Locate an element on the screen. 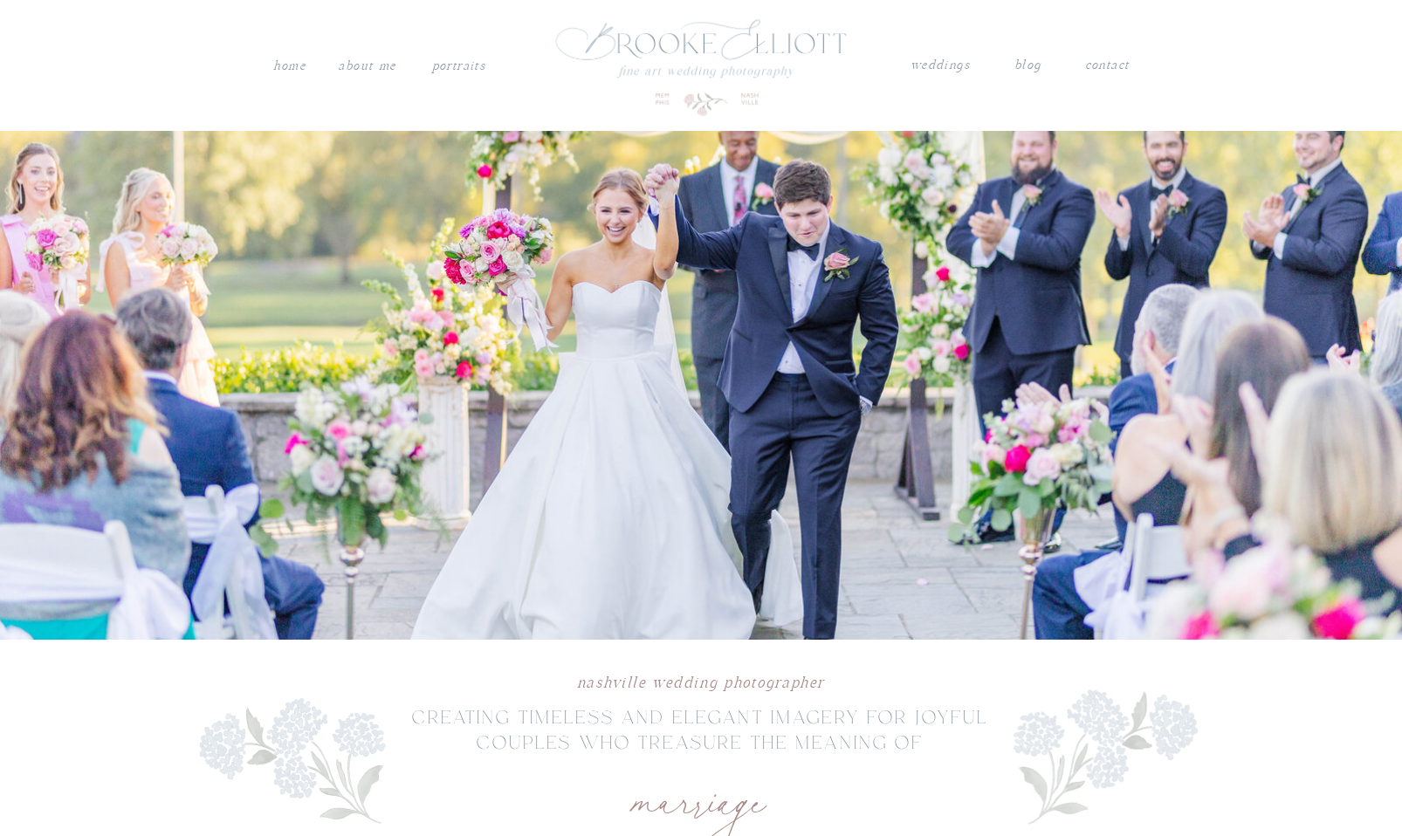 Image resolution: width=1402 pixels, height=836 pixels. nav: contact is located at coordinates (1107, 63).